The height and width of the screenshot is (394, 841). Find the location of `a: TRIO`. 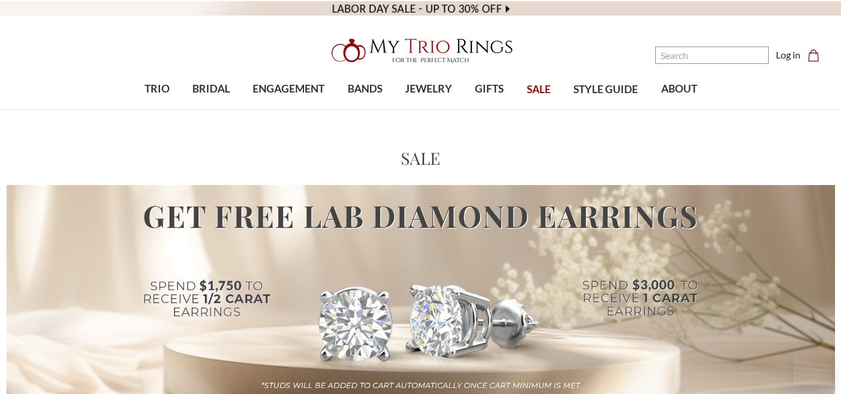

a: TRIO is located at coordinates (156, 89).